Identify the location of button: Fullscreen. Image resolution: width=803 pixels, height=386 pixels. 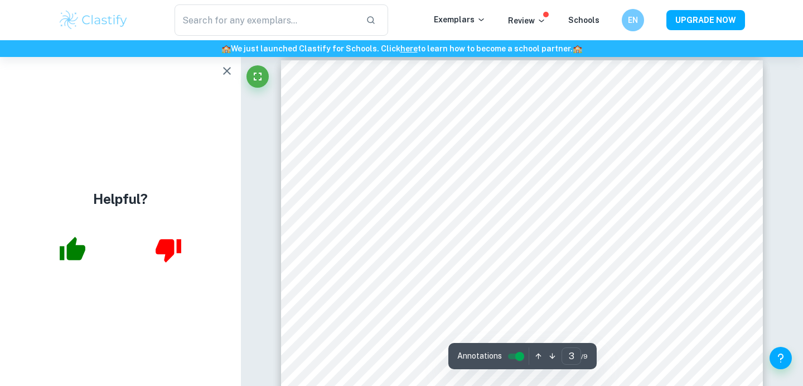
(258, 76).